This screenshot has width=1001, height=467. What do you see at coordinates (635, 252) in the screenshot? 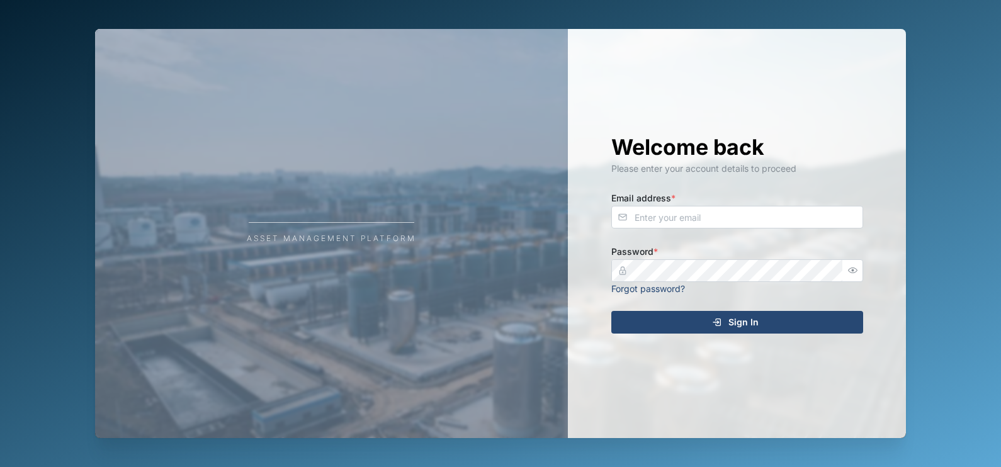
I see `label: Password` at bounding box center [635, 252].